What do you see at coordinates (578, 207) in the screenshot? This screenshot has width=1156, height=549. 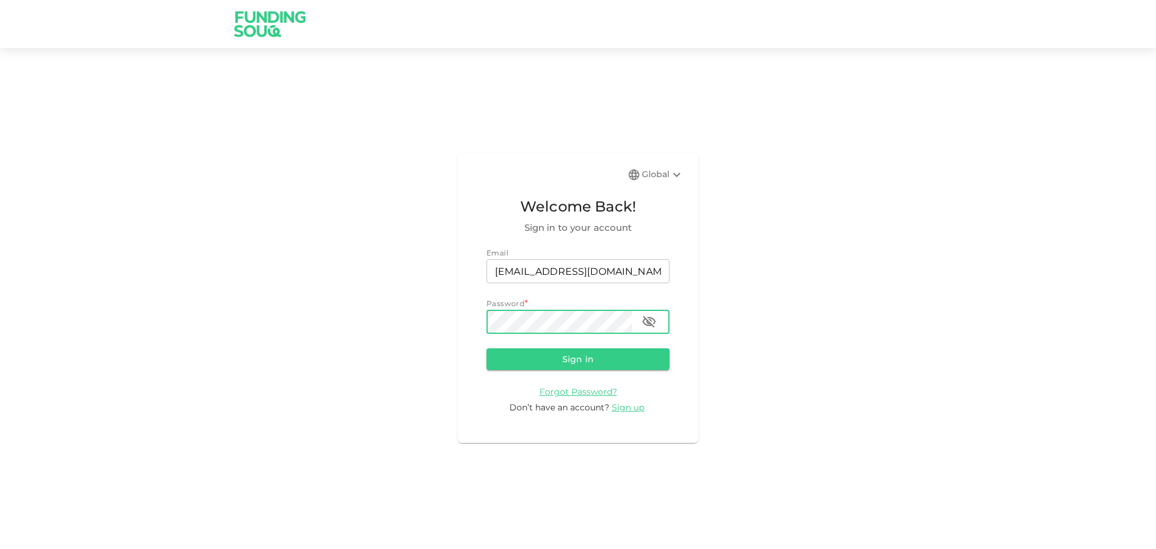 I see `span: Welcome Back!` at bounding box center [578, 207].